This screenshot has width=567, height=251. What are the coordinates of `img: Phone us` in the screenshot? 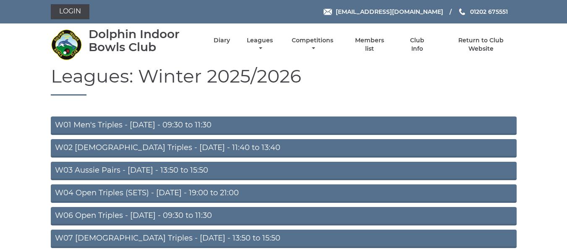 It's located at (462, 12).